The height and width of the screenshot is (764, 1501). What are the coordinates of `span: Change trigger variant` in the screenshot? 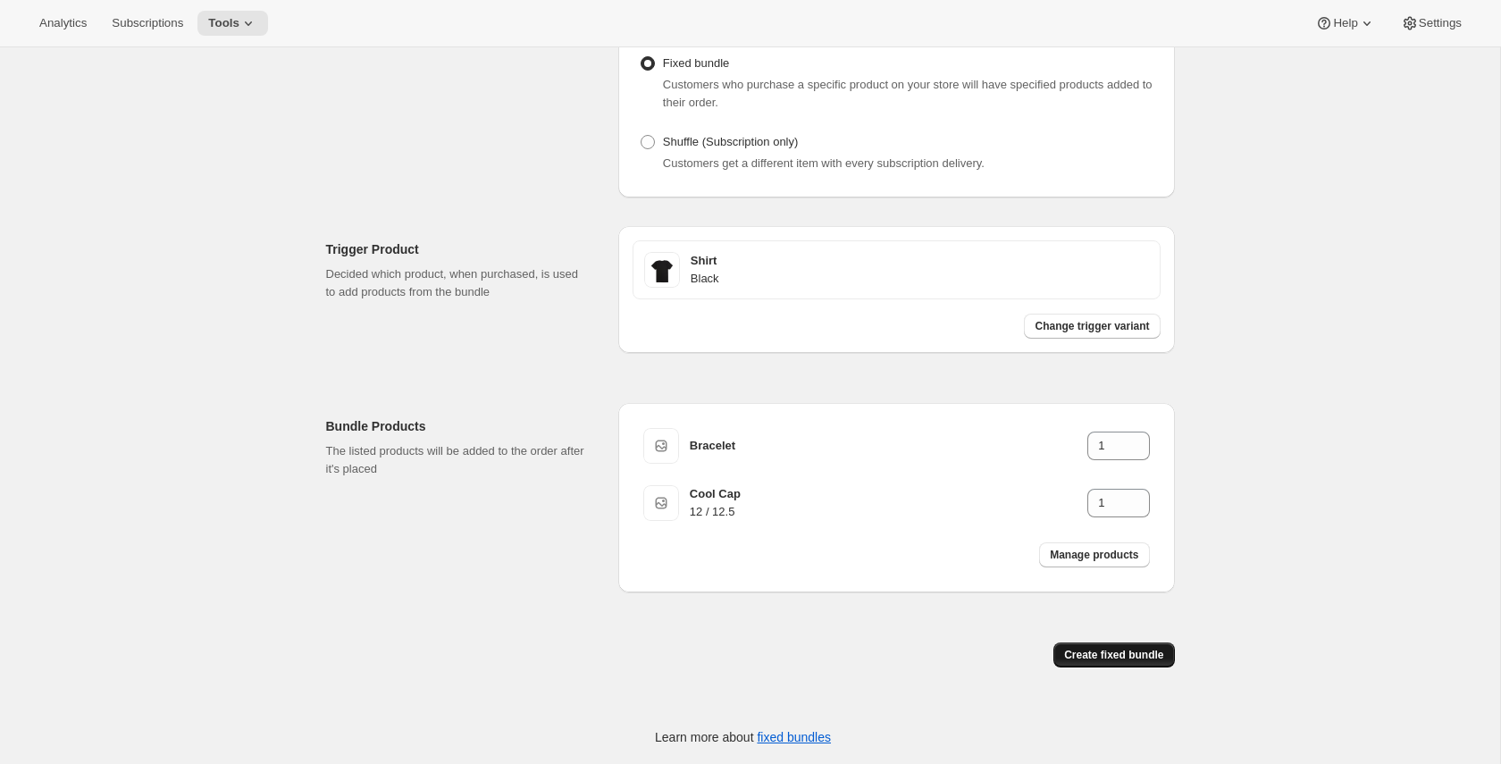 It's located at (1092, 326).